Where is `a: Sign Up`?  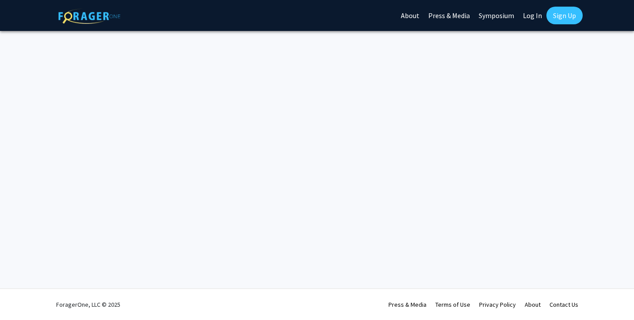 a: Sign Up is located at coordinates (564, 15).